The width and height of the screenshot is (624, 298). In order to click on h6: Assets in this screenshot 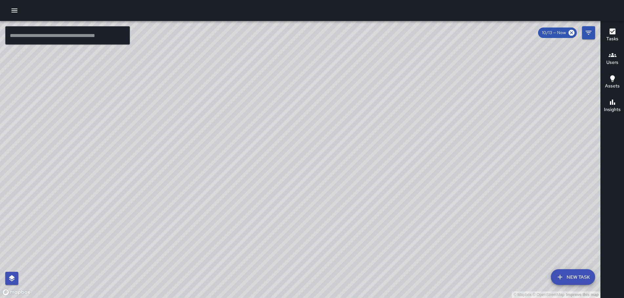, I will do `click(612, 86)`.